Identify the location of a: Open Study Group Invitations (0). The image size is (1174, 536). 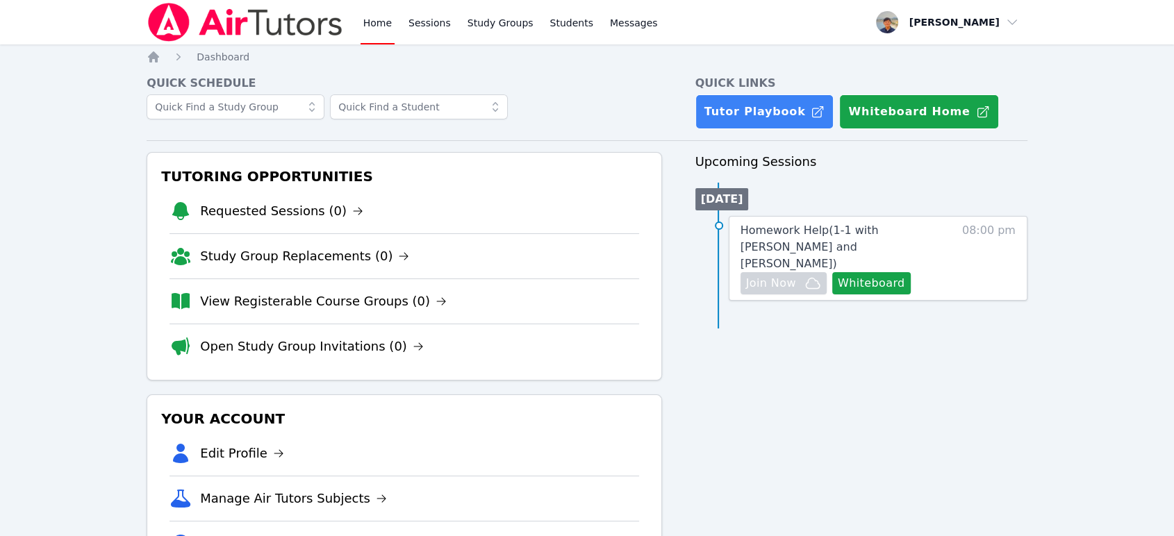
(312, 347).